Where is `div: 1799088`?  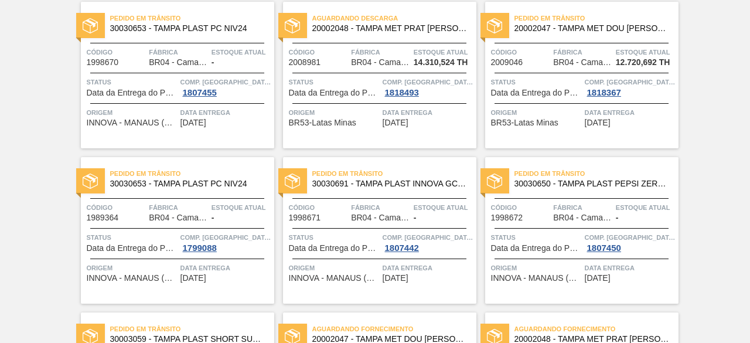 div: 1799088 is located at coordinates (200, 248).